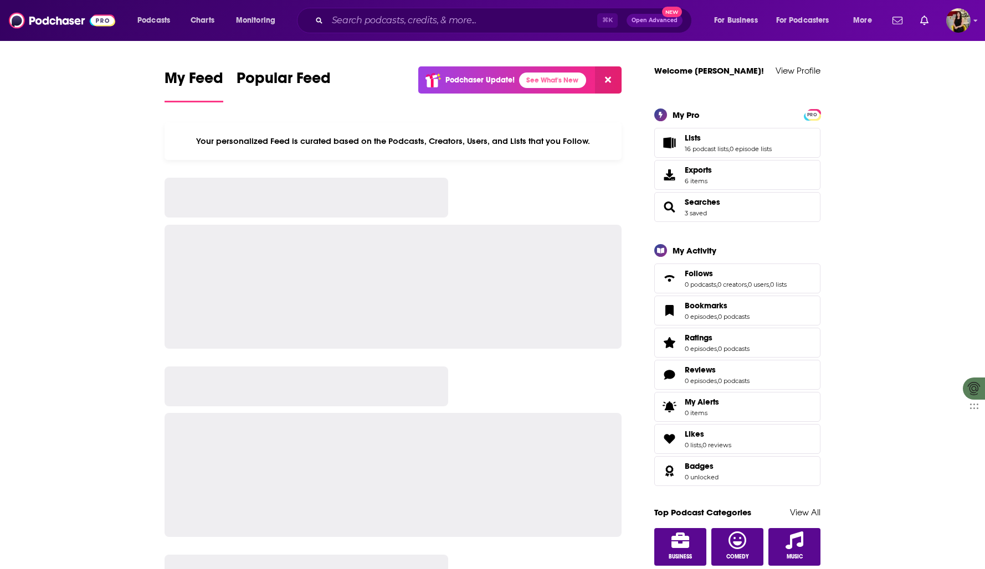 Image resolution: width=985 pixels, height=569 pixels. Describe the element at coordinates (669, 375) in the screenshot. I see `a: Reviews` at that location.